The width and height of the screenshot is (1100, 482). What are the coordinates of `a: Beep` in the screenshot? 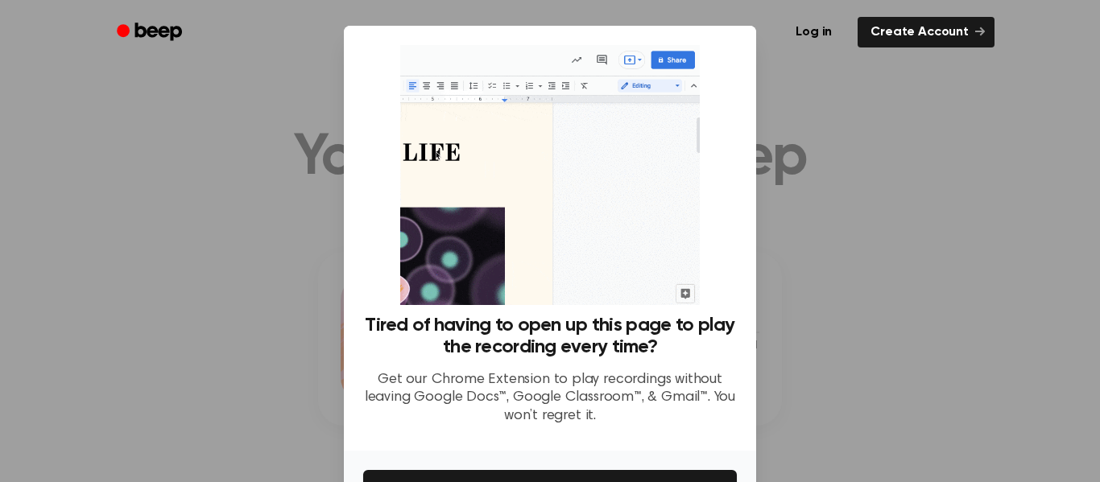 It's located at (151, 32).